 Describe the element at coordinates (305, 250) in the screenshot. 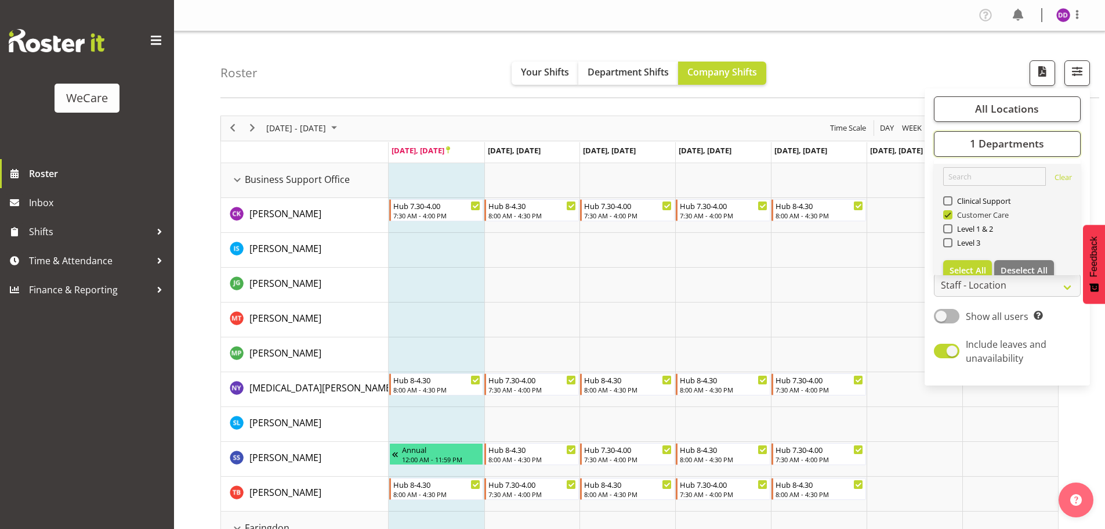

I see `td: Isabel Simcox resource` at that location.